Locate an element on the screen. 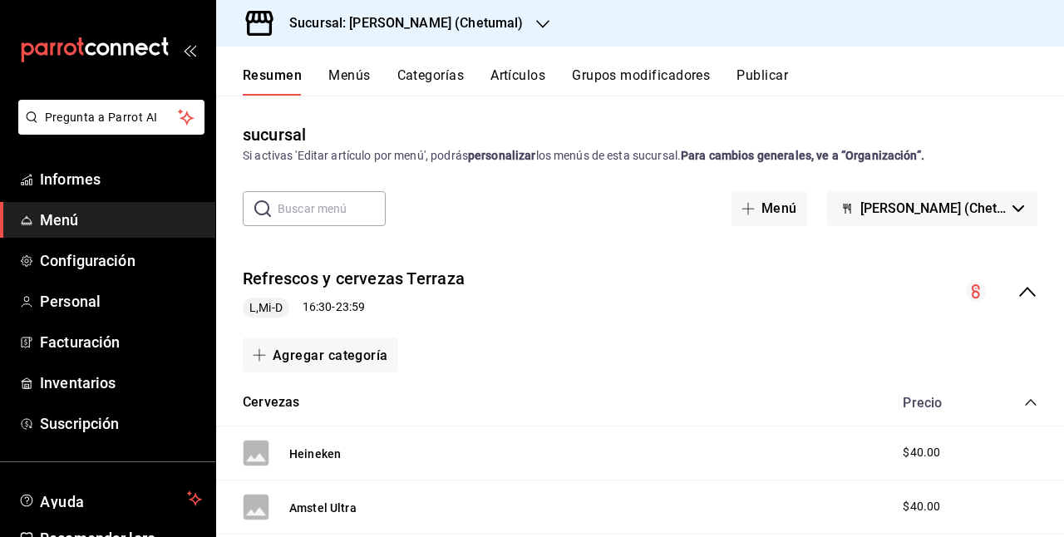 This screenshot has width=1064, height=537. button: Pregunta a Parrot AI is located at coordinates (111, 117).